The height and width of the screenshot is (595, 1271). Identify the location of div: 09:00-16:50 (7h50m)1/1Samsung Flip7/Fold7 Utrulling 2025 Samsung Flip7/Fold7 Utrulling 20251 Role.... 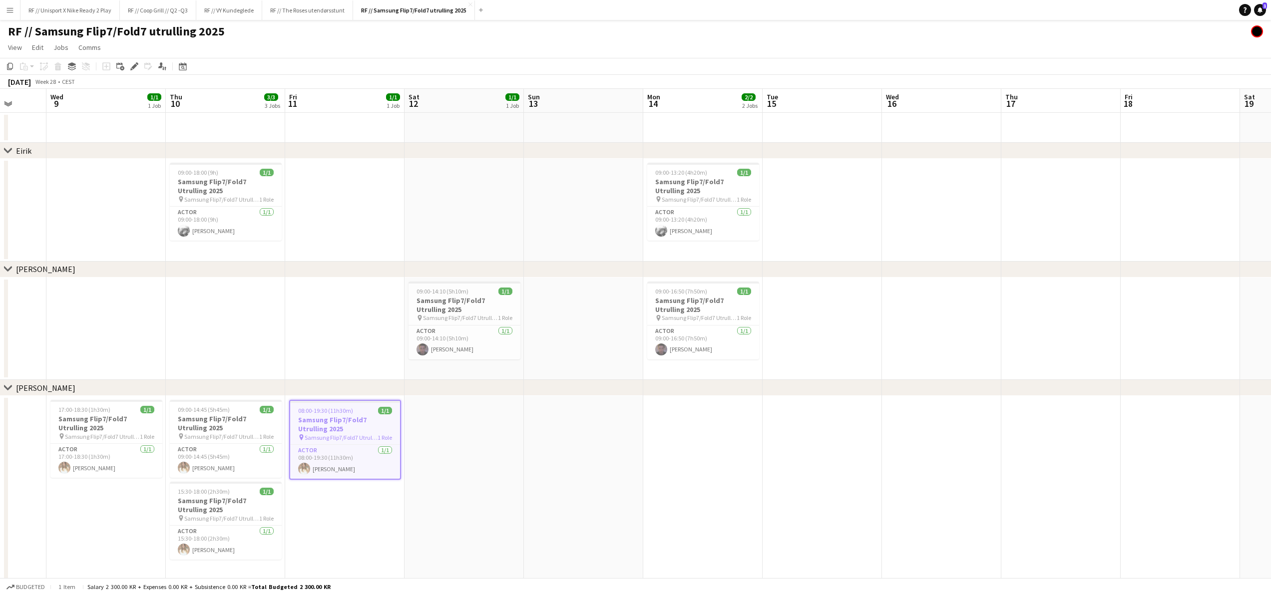
(703, 321).